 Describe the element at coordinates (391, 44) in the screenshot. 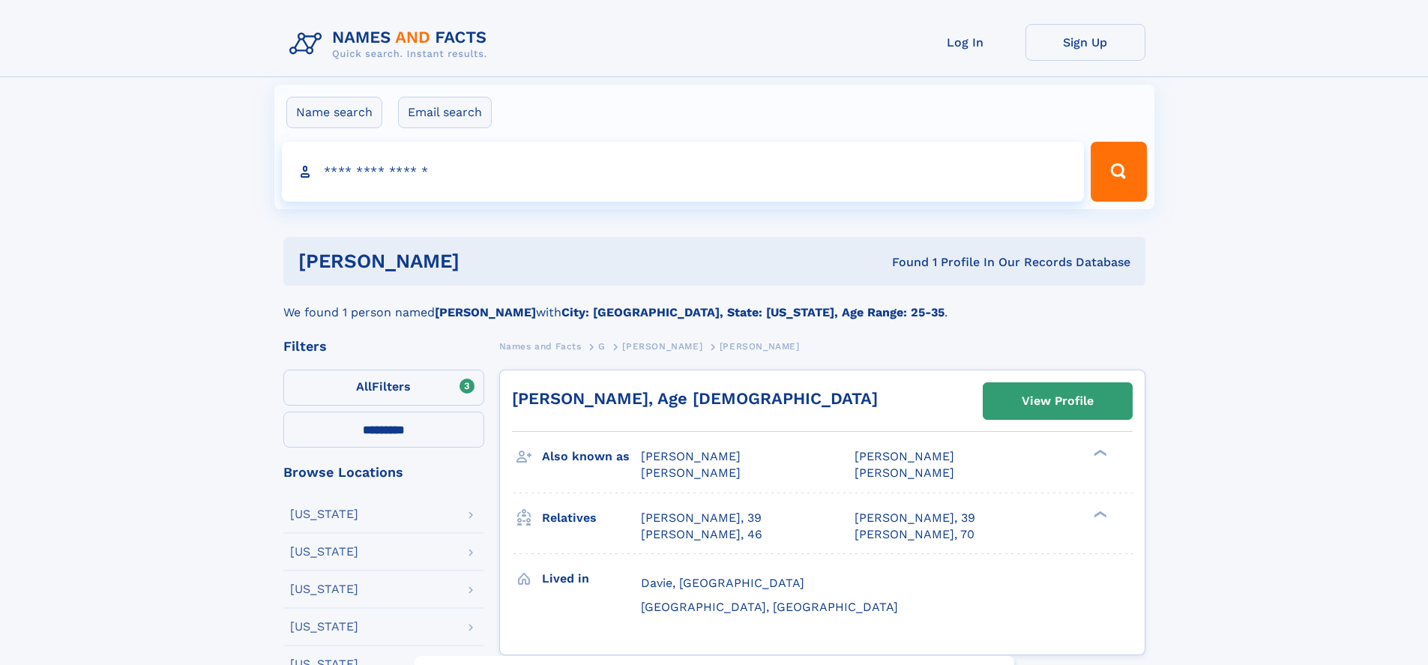

I see `img: Logo Names and Facts` at that location.